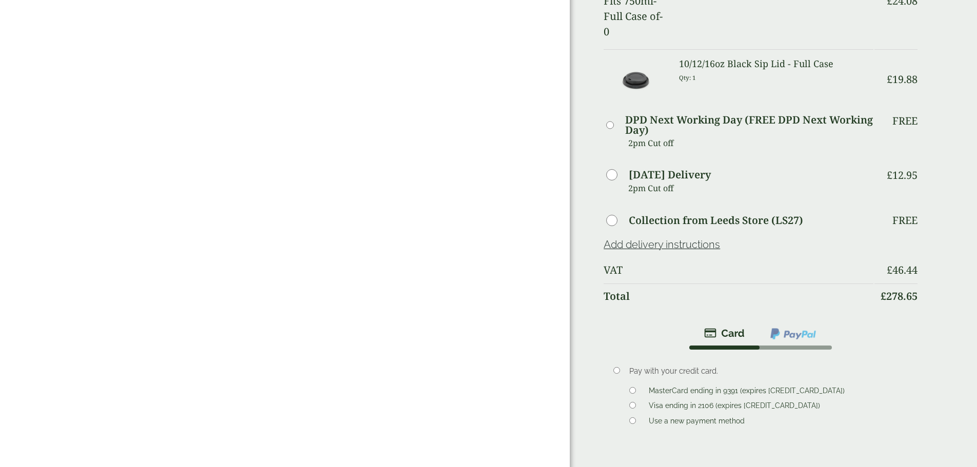 The width and height of the screenshot is (977, 467). Describe the element at coordinates (902, 79) in the screenshot. I see `bdi: 19.88` at that location.